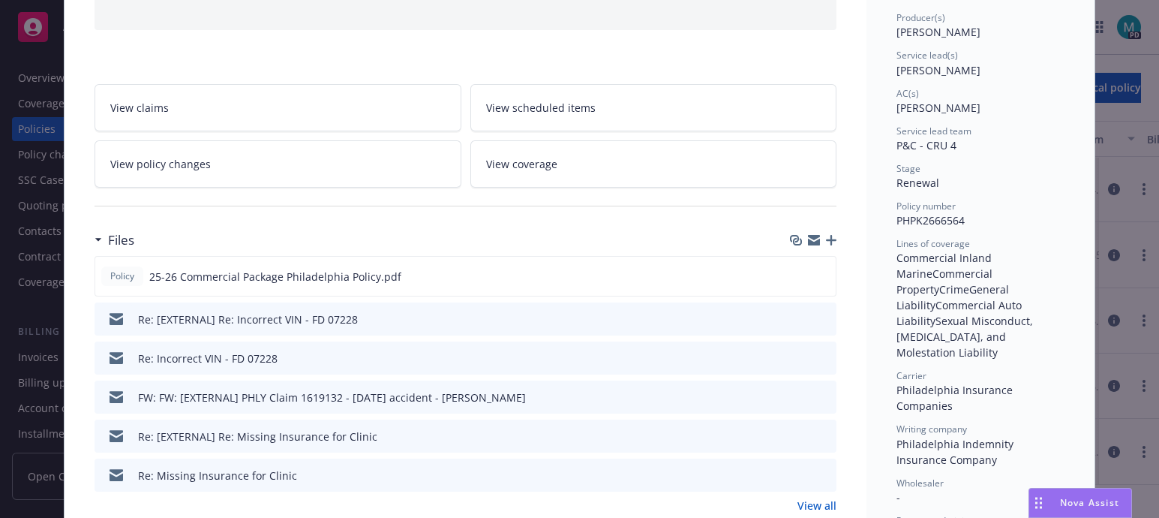  What do you see at coordinates (921, 17) in the screenshot?
I see `span: Producer(s)` at bounding box center [921, 17].